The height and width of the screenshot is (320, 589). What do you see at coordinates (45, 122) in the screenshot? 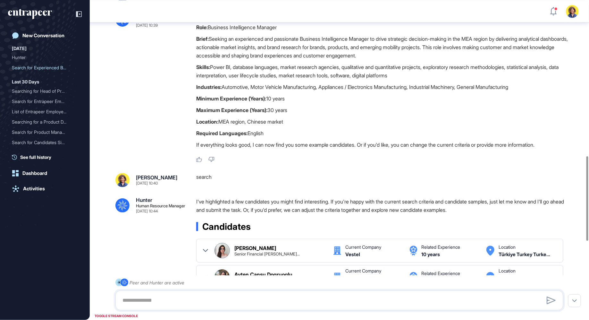
I see `div: Searching for a Product Director or Head of Product for AI Team Specializing in AI Agents` at bounding box center [45, 122].